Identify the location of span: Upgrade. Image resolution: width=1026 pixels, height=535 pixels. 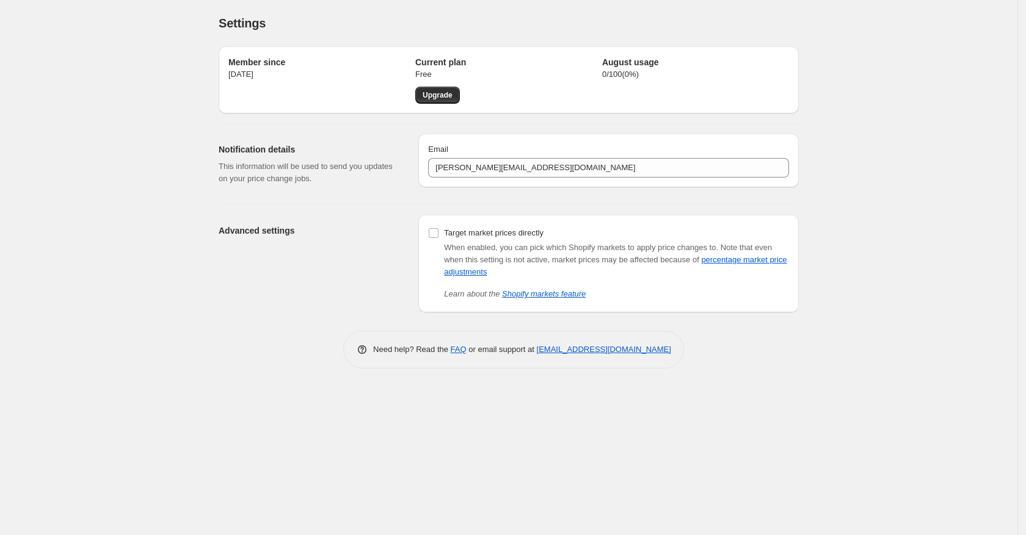
(437, 95).